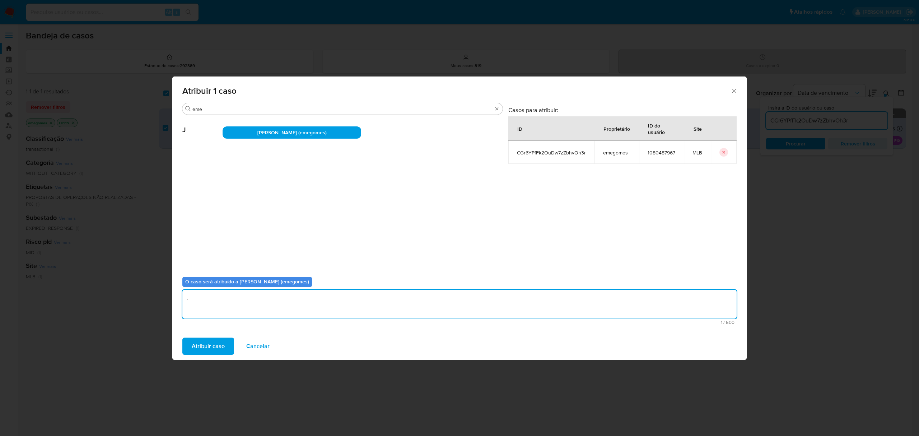 The height and width of the screenshot is (436, 919). What do you see at coordinates (343, 109) in the screenshot?
I see `input: Analista de pesquisa` at bounding box center [343, 109].